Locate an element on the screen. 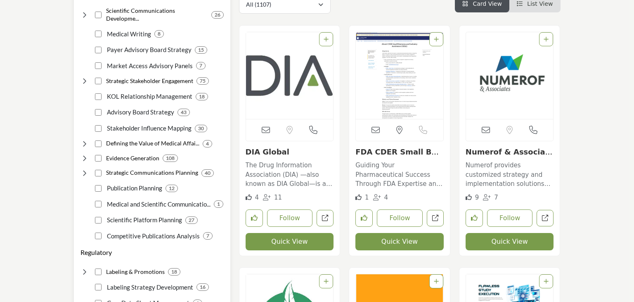 This screenshot has width=634, height=302. span: Card View is located at coordinates (487, 4).